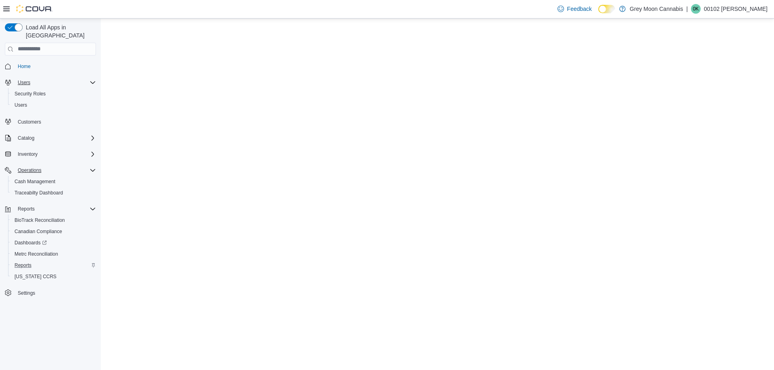 This screenshot has width=774, height=370. Describe the element at coordinates (696, 9) in the screenshot. I see `div: 00102 Kristian Serna` at that location.